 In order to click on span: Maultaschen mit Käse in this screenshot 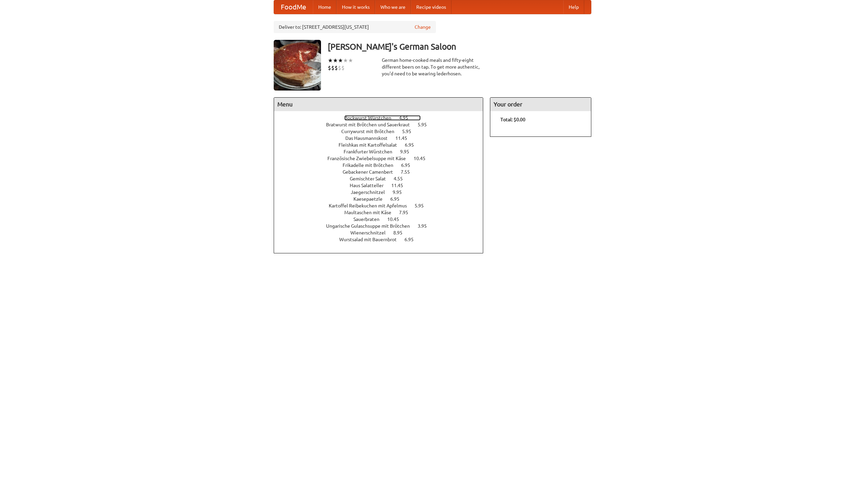, I will do `click(371, 213)`.